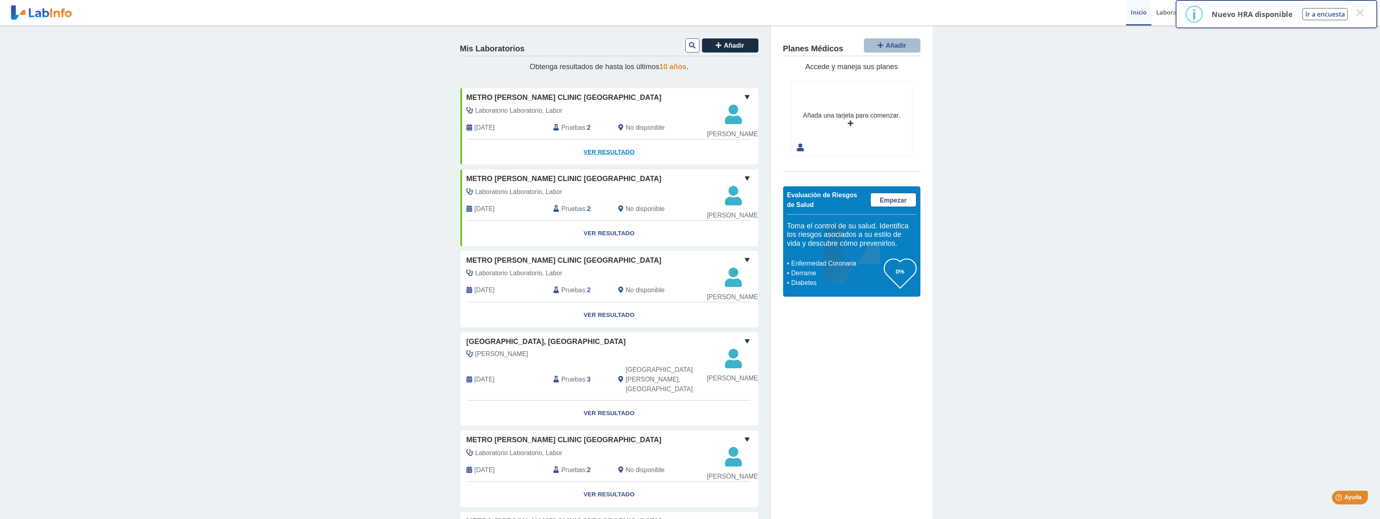  I want to click on h4: Planes Médicos, so click(813, 49).